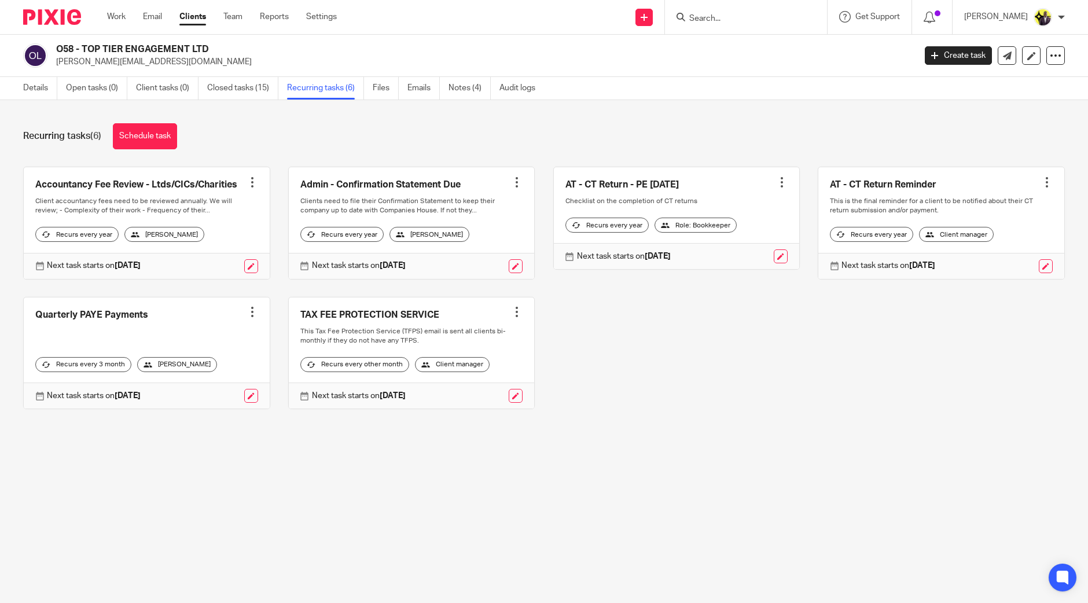  Describe the element at coordinates (62, 136) in the screenshot. I see `h1: Recurring tasks` at that location.